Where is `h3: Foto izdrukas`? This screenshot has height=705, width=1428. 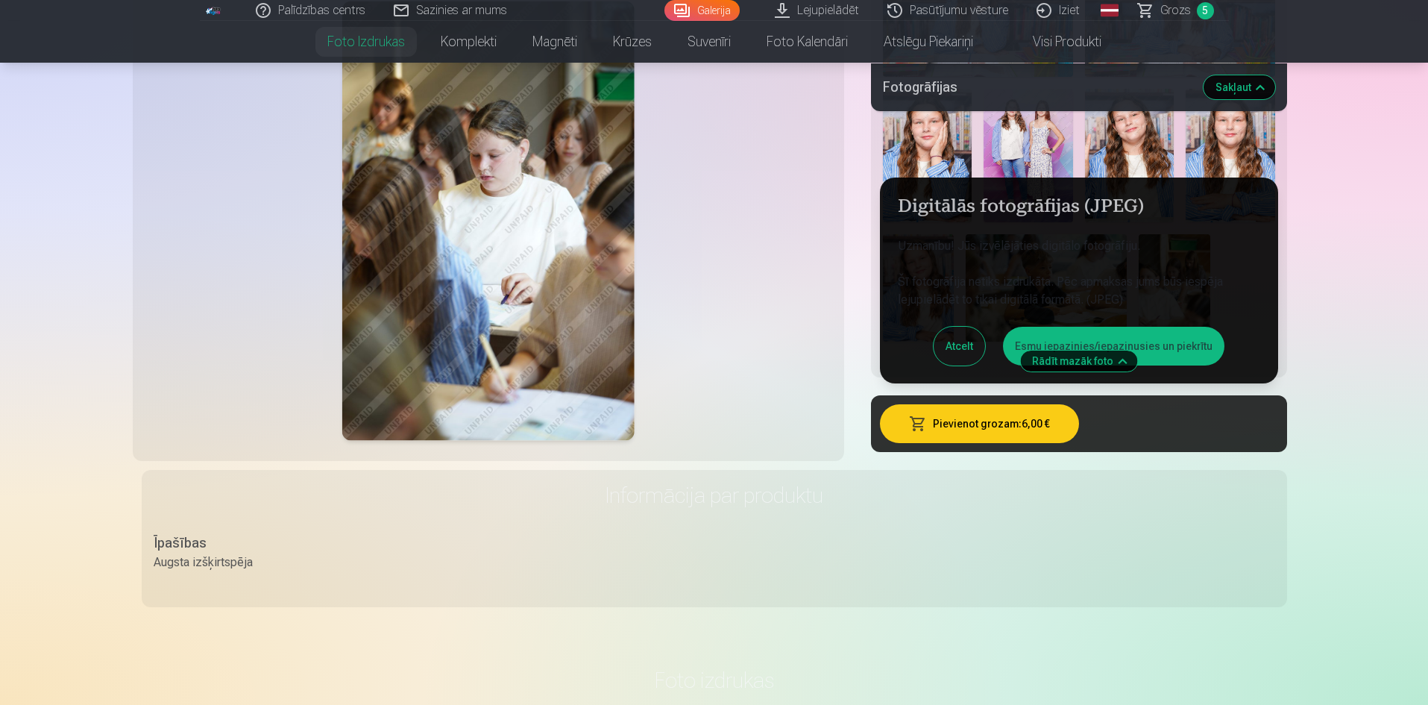
h3: Foto izdrukas is located at coordinates (714, 680).